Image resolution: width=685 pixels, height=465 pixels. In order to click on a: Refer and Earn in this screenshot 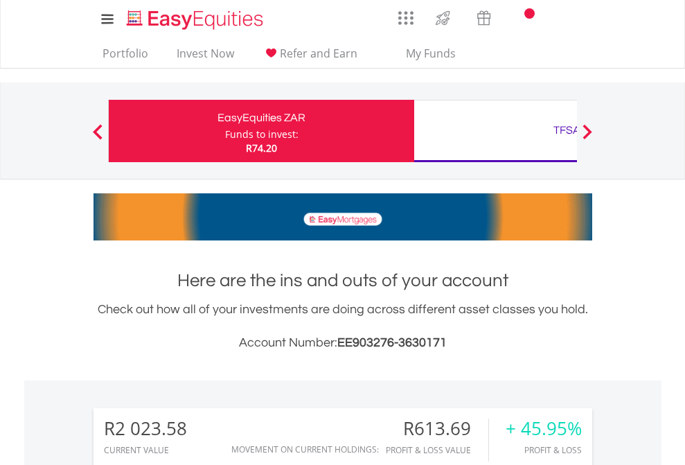, I will do `click(309, 57)`.